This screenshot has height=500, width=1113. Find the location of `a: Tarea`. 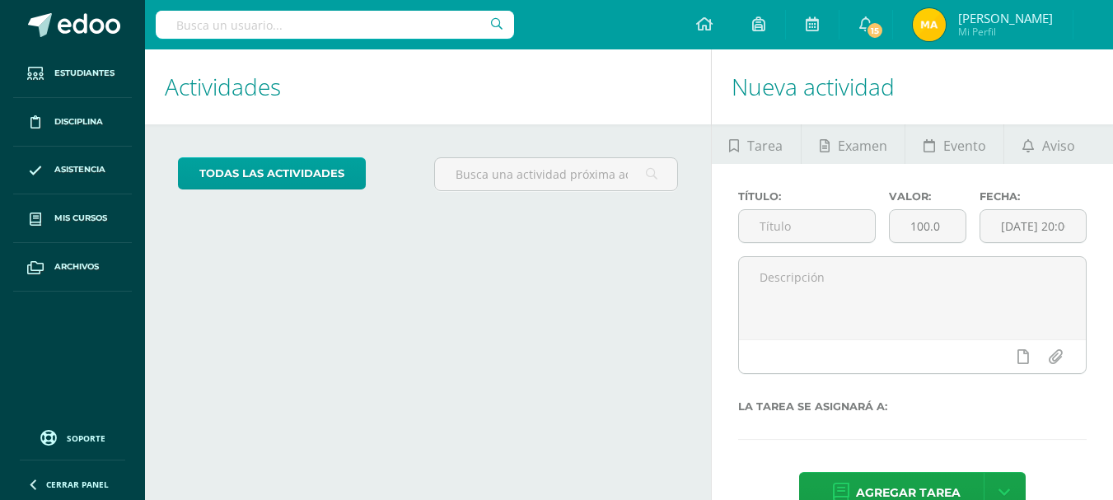

a: Tarea is located at coordinates (757, 144).